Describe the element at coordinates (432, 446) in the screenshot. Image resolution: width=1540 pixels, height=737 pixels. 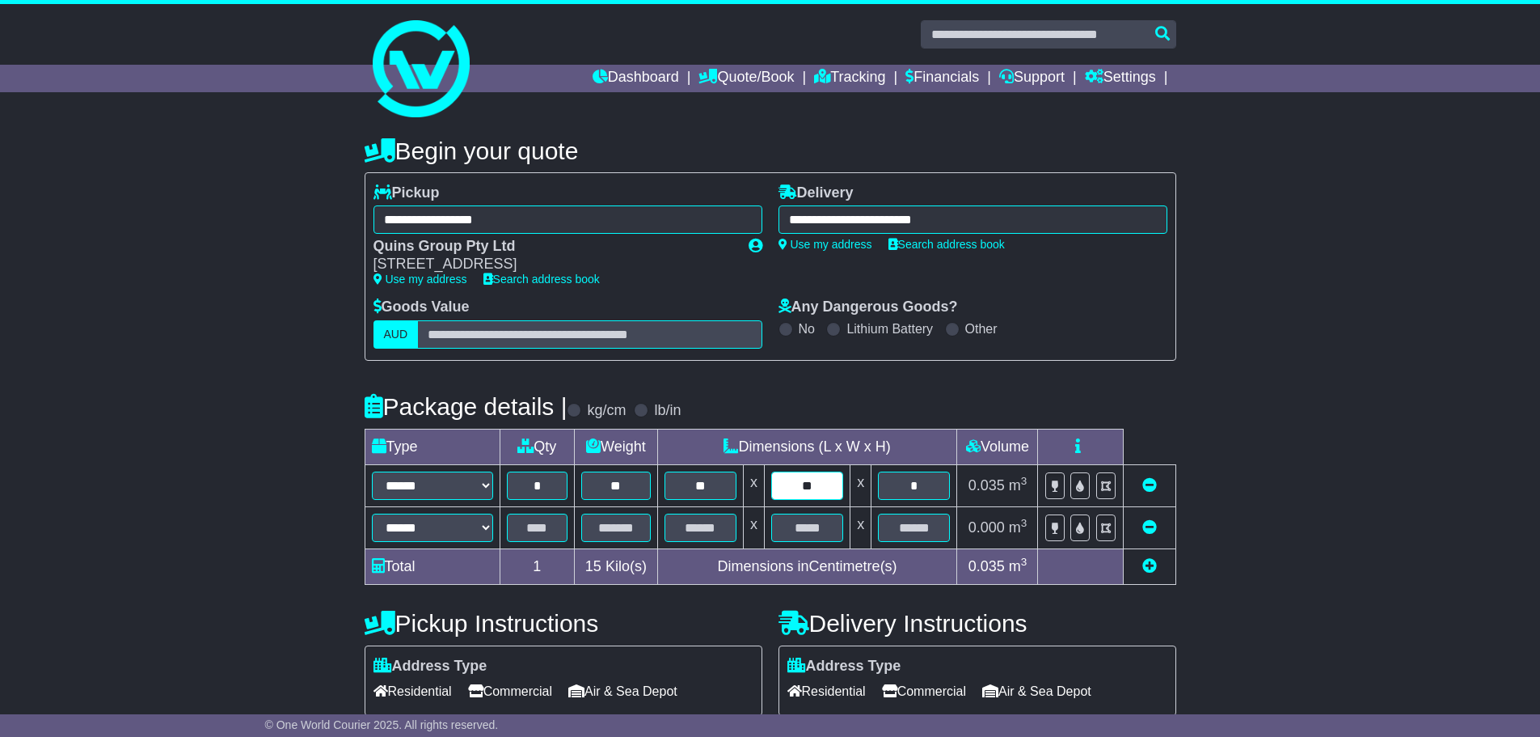
I see `td: Type` at that location.